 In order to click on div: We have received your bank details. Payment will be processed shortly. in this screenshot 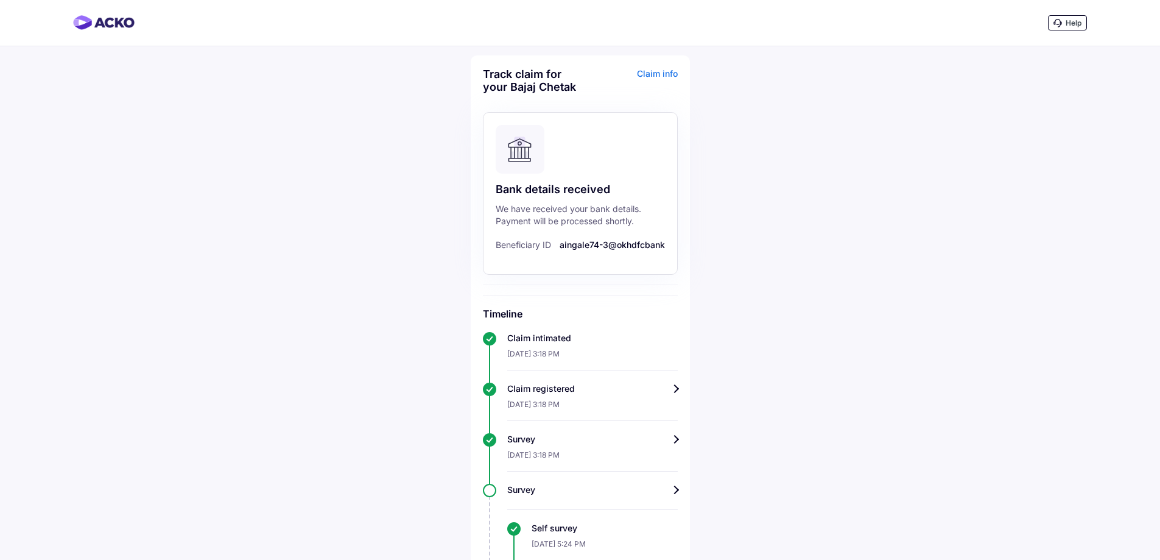, I will do `click(581, 215)`.